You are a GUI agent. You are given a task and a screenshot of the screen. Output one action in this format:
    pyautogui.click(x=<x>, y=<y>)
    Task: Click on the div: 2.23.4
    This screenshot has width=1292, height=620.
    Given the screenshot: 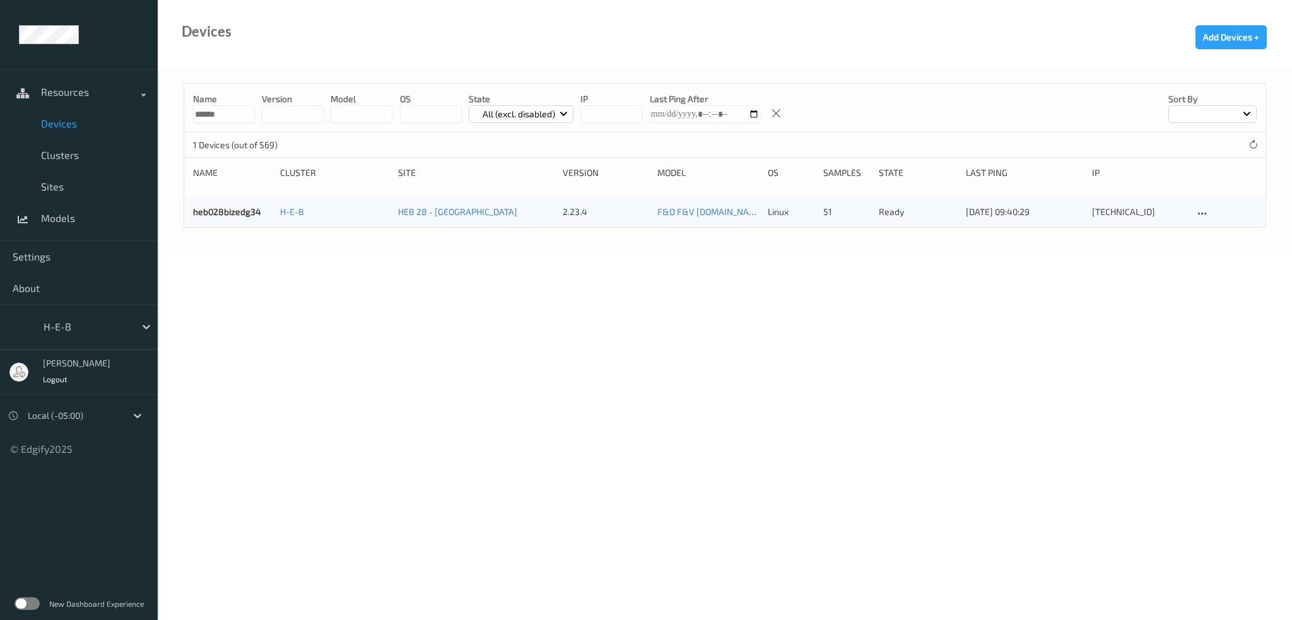 What is the action you would take?
    pyautogui.click(x=606, y=212)
    